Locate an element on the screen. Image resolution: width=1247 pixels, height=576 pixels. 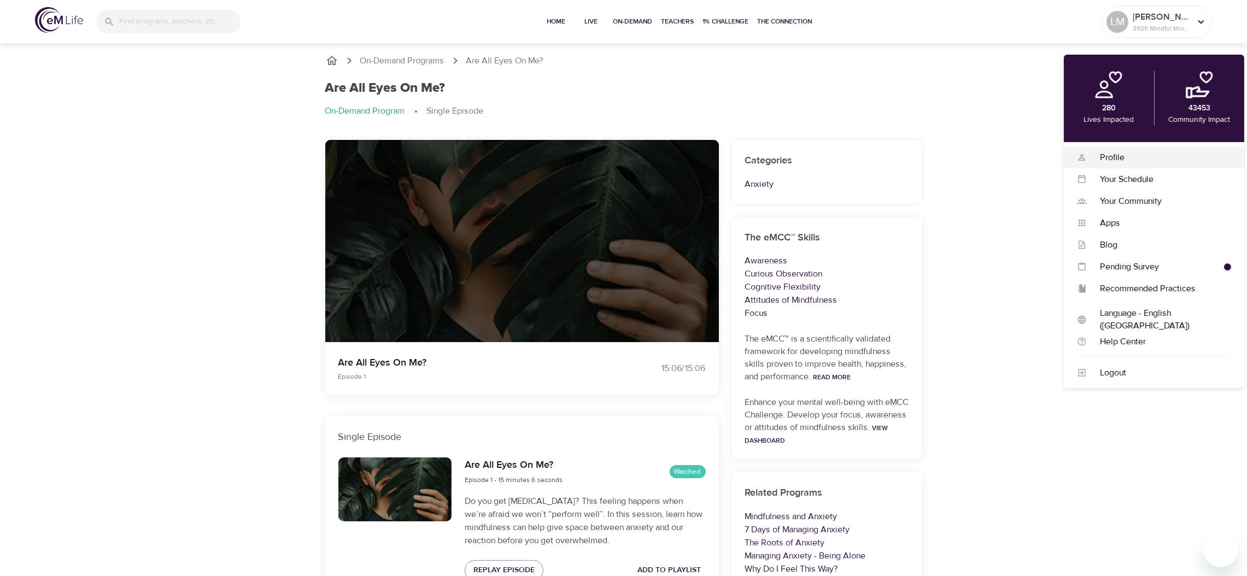
a: View Dashboard is located at coordinates (817, 434).